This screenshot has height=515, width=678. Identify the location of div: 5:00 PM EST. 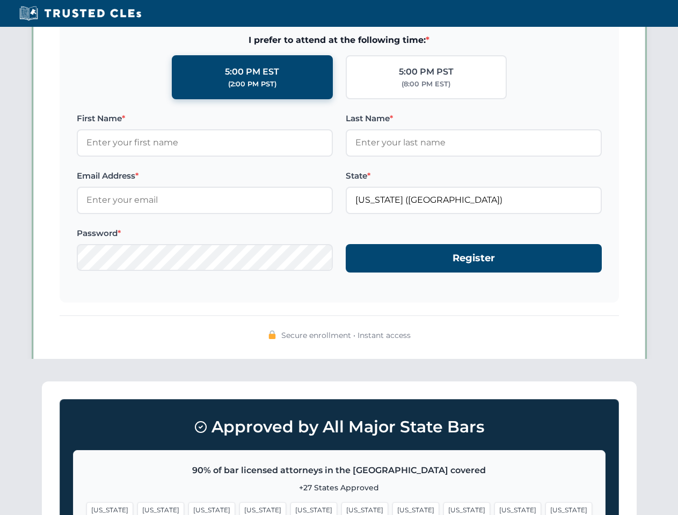
(252, 72).